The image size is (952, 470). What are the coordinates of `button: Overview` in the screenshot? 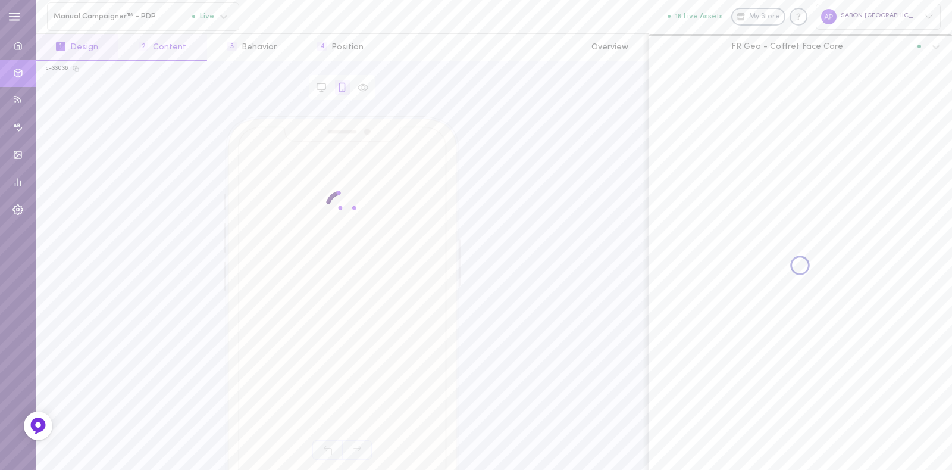 It's located at (610, 47).